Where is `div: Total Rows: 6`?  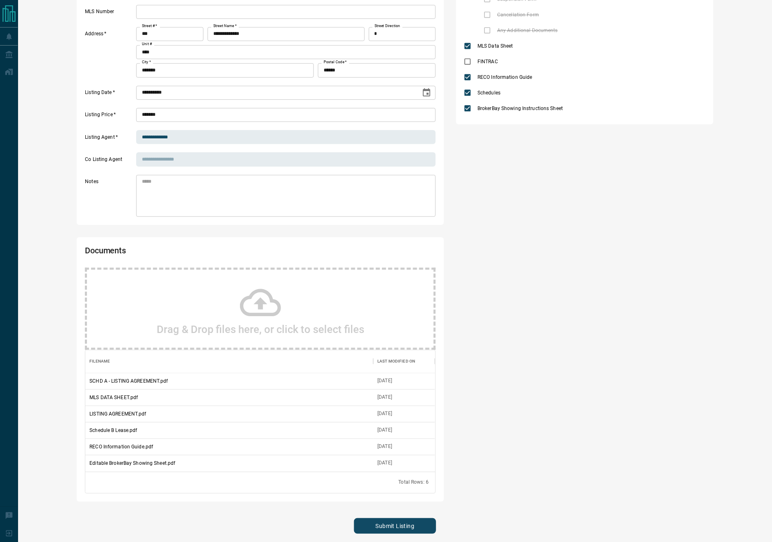 div: Total Rows: 6 is located at coordinates (414, 482).